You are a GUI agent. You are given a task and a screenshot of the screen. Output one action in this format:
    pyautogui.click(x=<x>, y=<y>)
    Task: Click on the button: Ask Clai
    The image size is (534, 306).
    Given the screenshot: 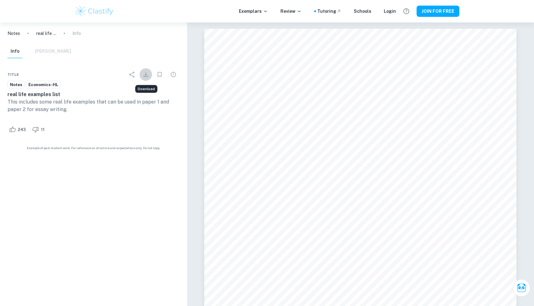 What is the action you would take?
    pyautogui.click(x=521, y=288)
    